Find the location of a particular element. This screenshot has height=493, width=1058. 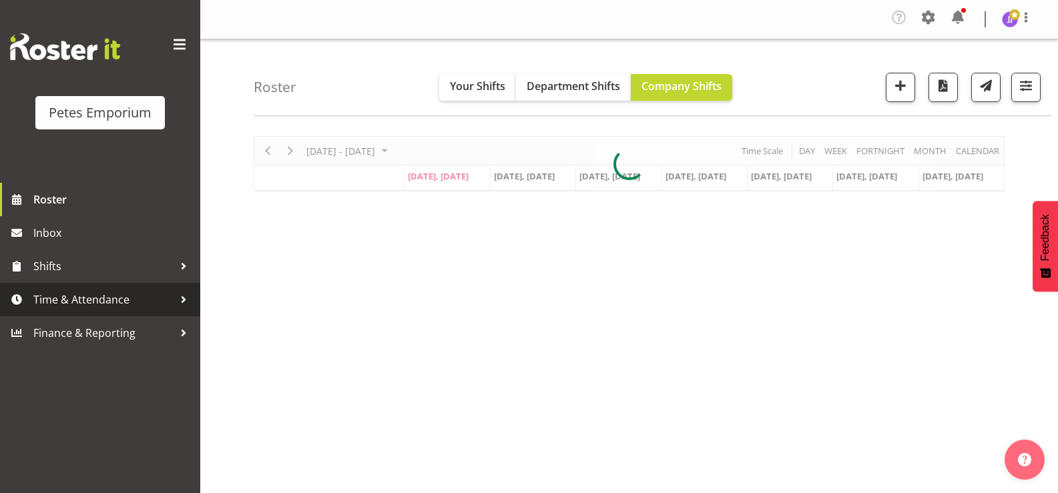

span: Inbox is located at coordinates (113, 233).